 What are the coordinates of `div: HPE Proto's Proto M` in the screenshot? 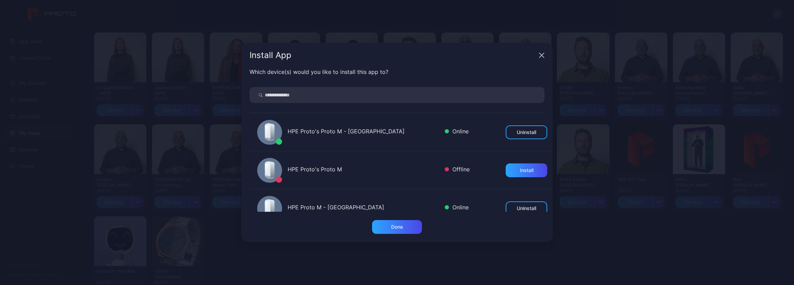 It's located at (363, 170).